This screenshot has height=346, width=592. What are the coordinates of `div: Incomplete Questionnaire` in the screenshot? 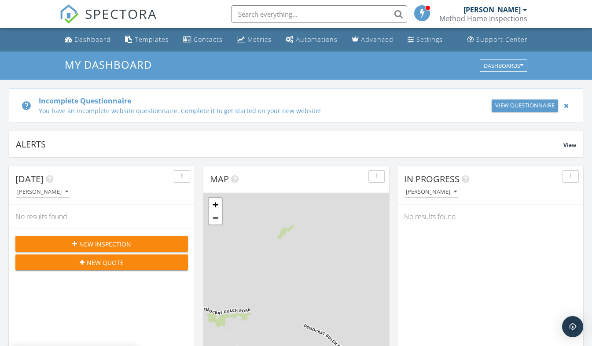 It's located at (261, 101).